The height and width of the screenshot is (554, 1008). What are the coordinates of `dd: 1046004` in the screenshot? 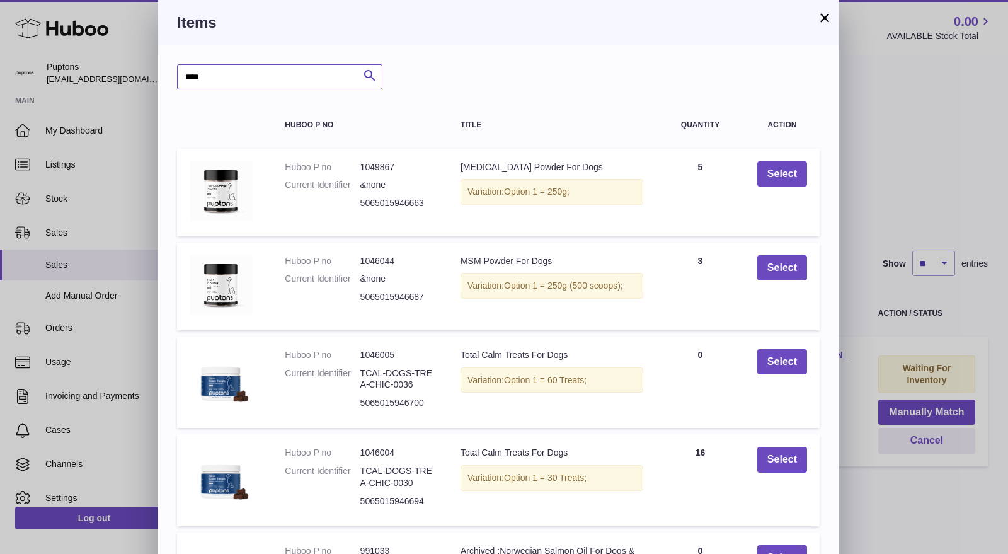 It's located at (397, 452).